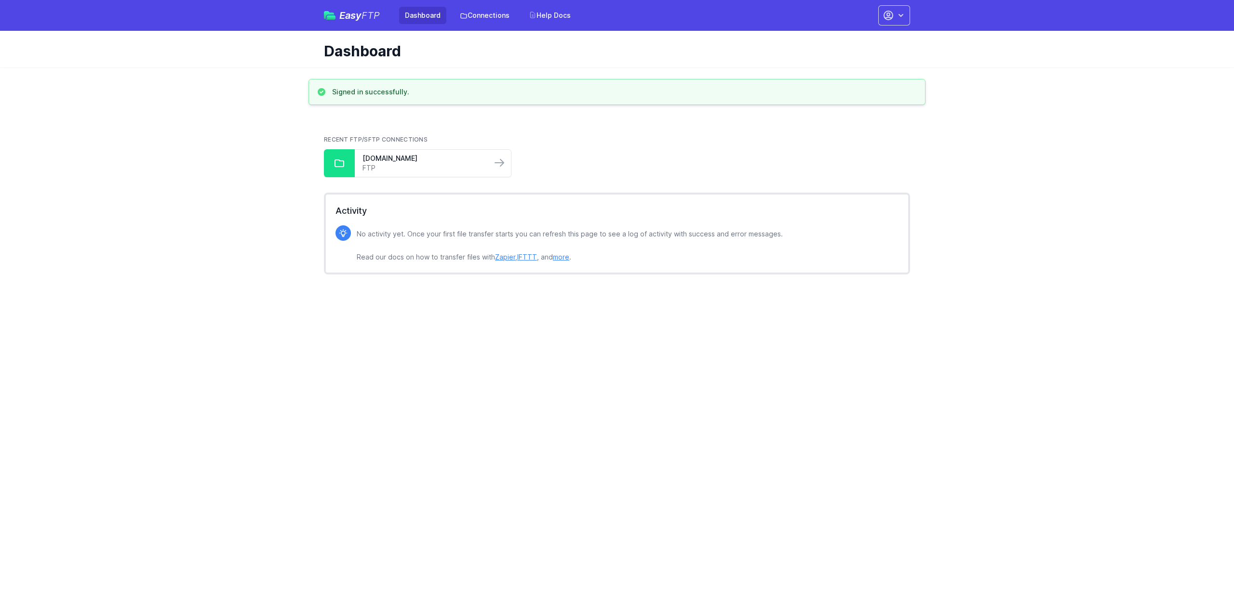 The height and width of the screenshot is (612, 1234). Describe the element at coordinates (561, 257) in the screenshot. I see `a: more` at that location.